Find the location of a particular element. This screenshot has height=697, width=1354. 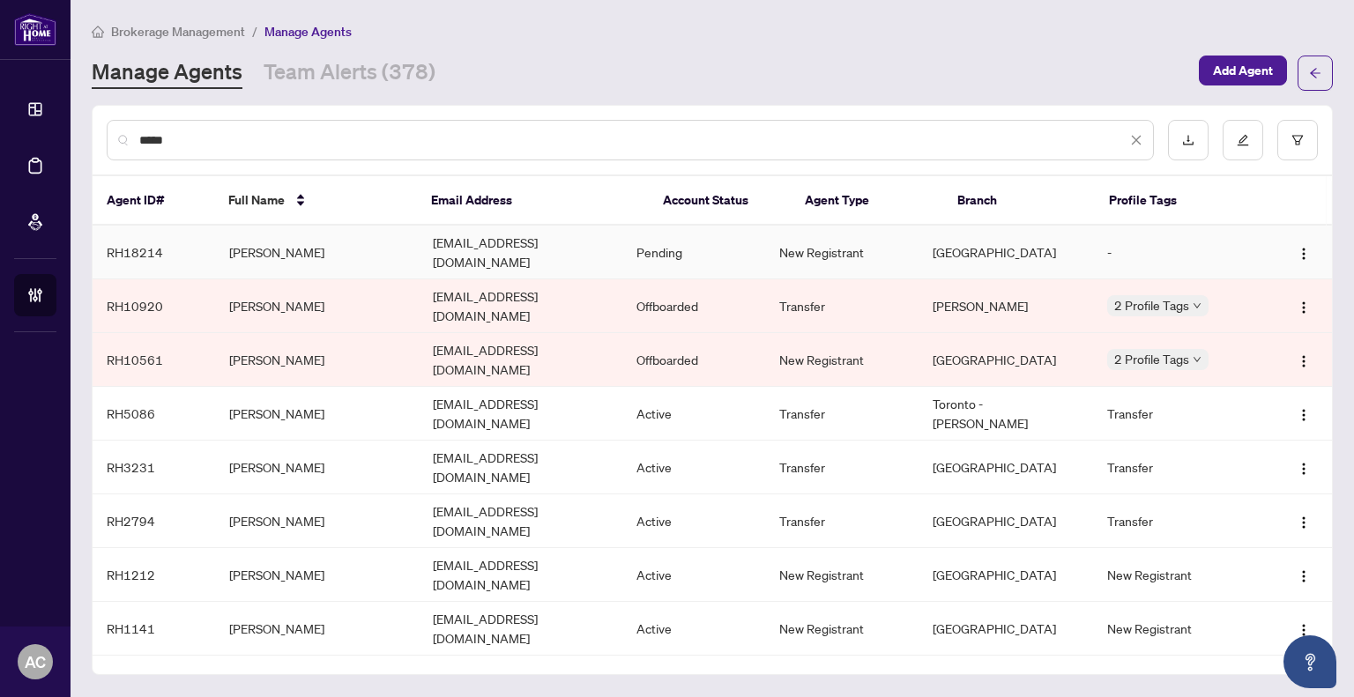

a: Manage Agents is located at coordinates (167, 73).